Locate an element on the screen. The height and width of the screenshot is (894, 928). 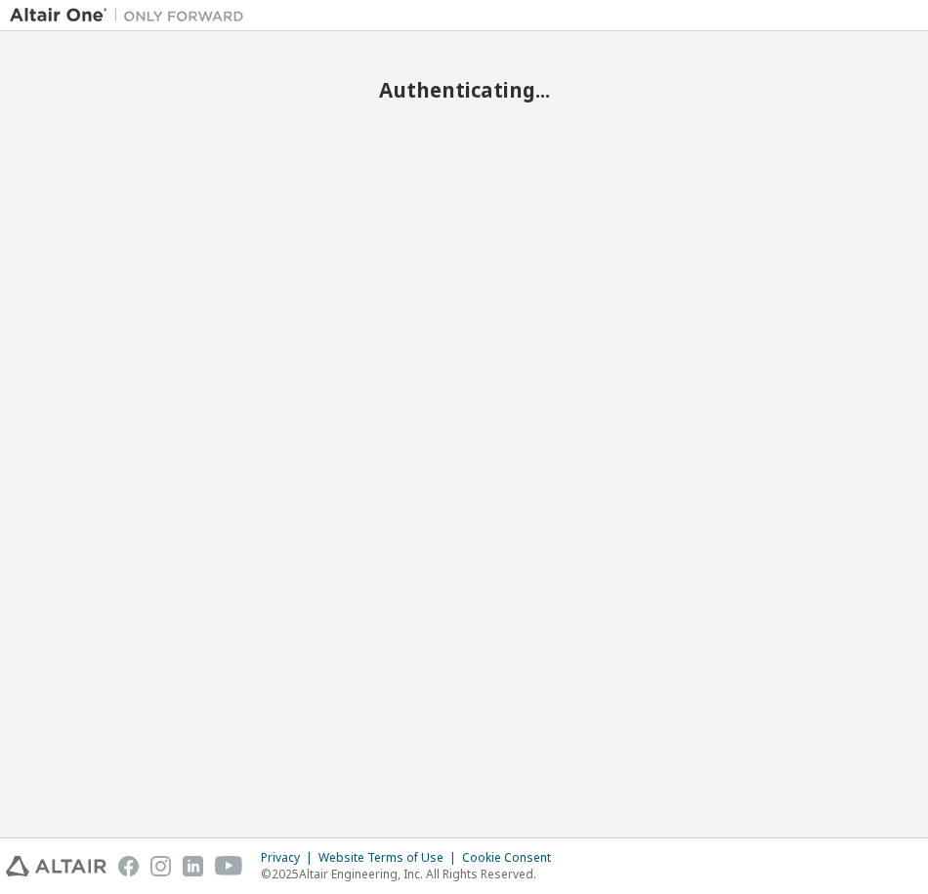
p: © 2025 Altair Engineering, Inc. All Rights Reserved. is located at coordinates (411, 874).